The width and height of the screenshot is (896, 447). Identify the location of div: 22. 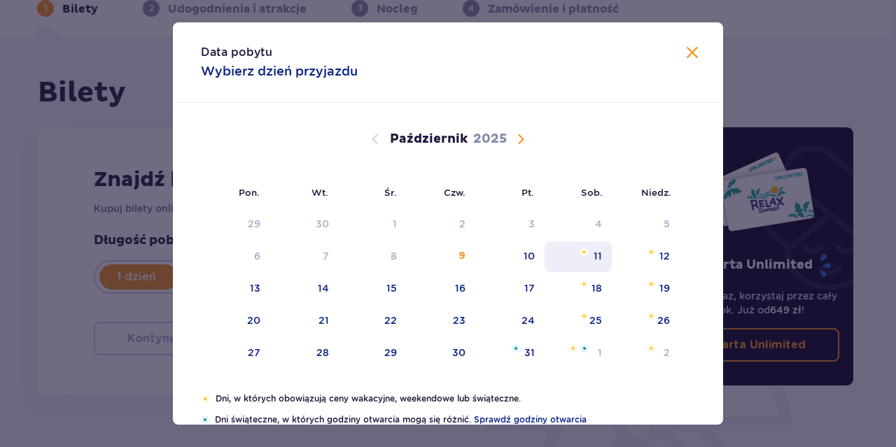
(390, 320).